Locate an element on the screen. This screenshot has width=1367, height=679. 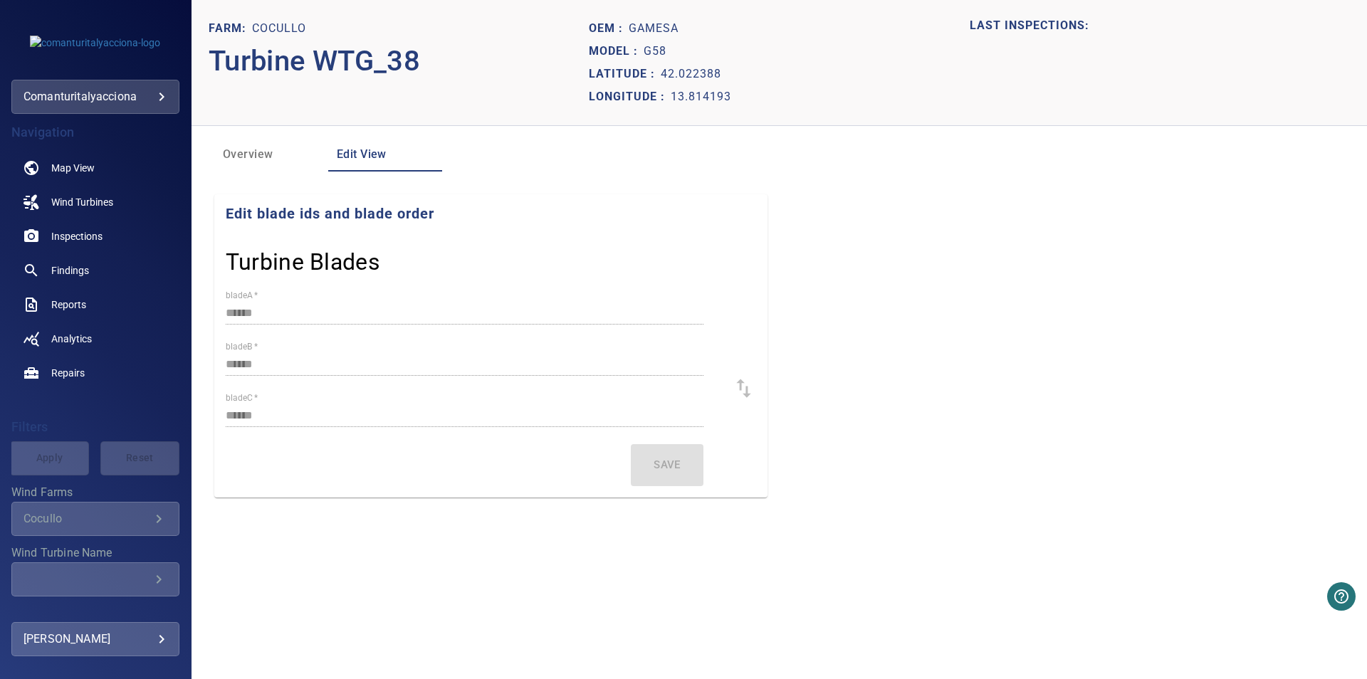
span: Findings is located at coordinates (70, 271).